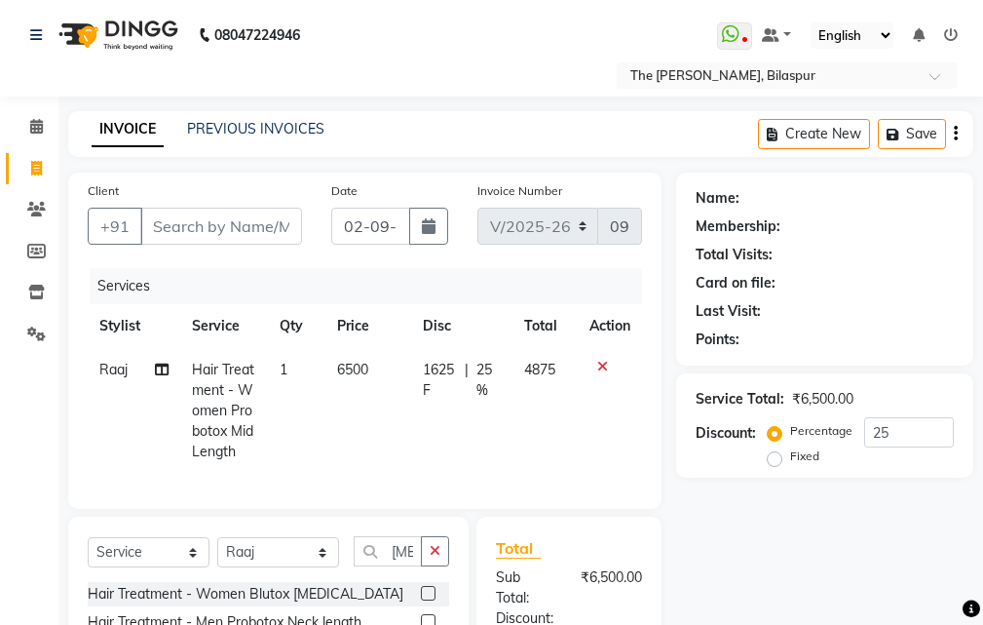 The width and height of the screenshot is (983, 625). What do you see at coordinates (540, 369) in the screenshot?
I see `span: 4875` at bounding box center [540, 369].